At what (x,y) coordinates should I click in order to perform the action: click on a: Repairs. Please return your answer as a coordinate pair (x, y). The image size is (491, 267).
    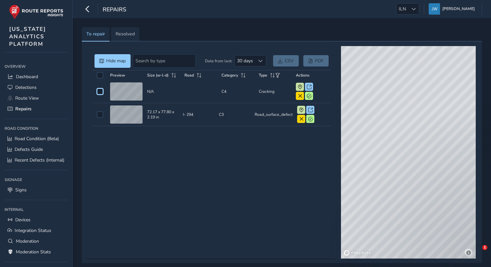
    Looking at the image, I should click on (36, 109).